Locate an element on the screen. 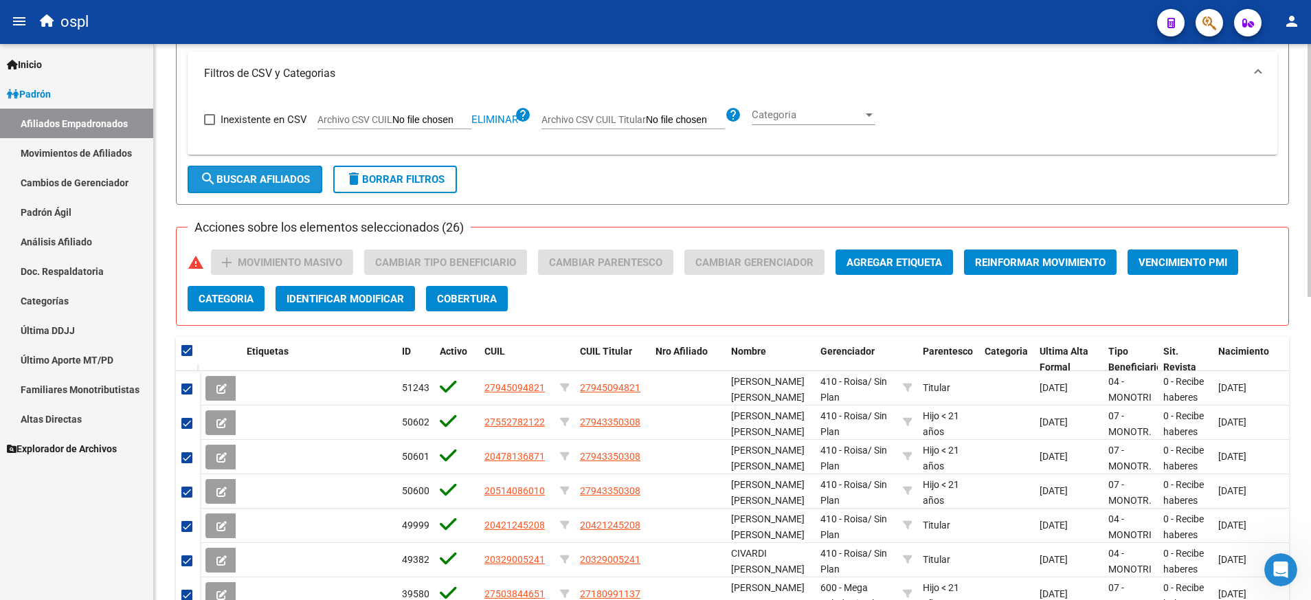  mat-icon: add is located at coordinates (227, 262).